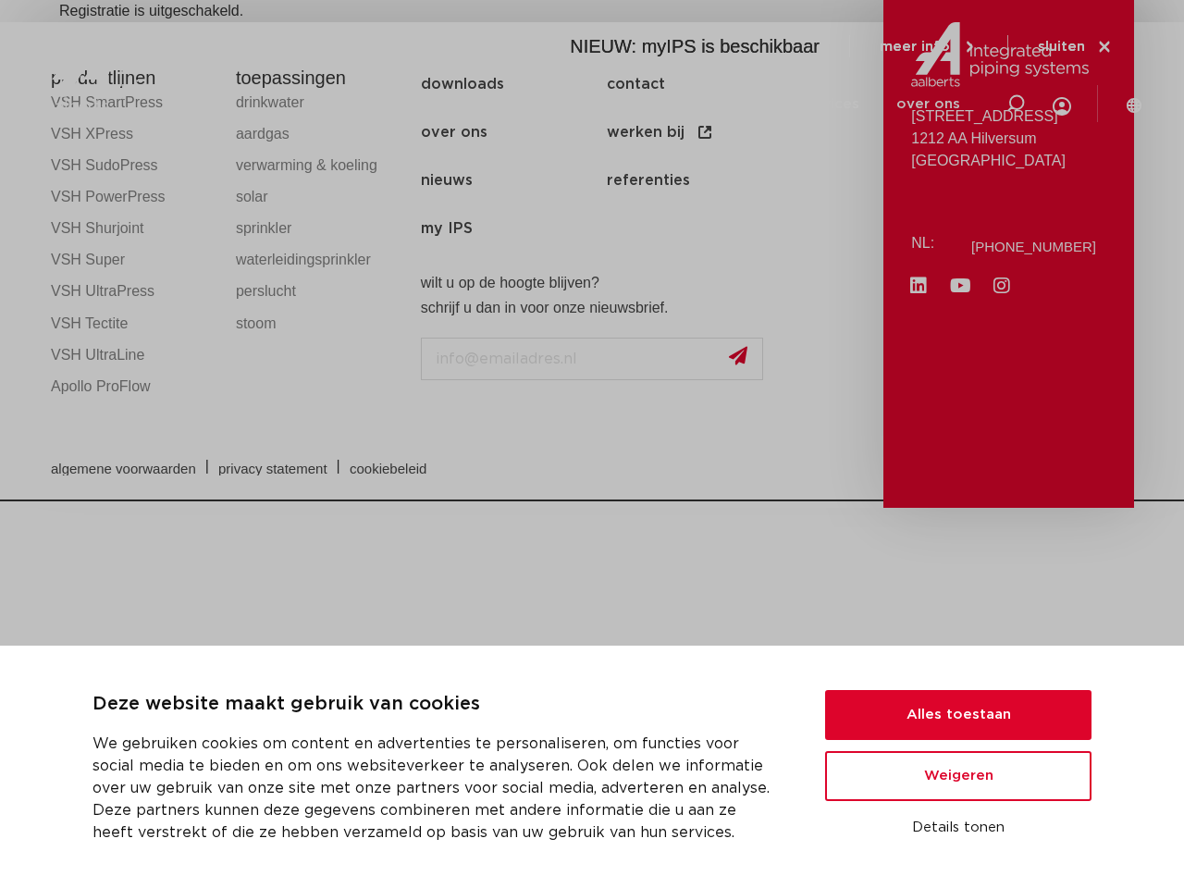  I want to click on a: producten, so click(379, 104).